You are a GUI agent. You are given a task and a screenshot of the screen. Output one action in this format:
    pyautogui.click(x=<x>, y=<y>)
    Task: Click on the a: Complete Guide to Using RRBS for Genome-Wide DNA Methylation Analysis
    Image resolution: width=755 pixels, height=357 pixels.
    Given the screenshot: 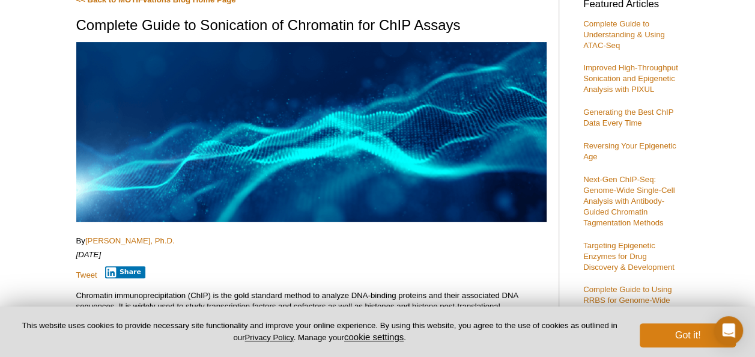 What is the action you would take?
    pyautogui.click(x=628, y=300)
    